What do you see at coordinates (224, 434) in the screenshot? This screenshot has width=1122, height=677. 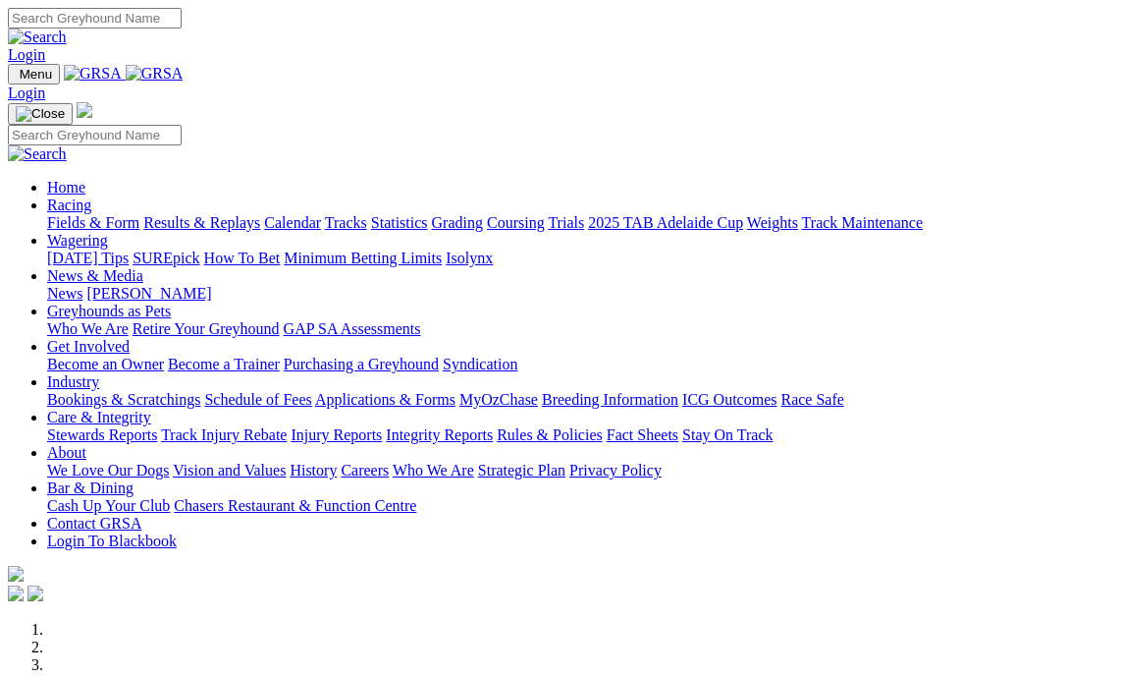 I see `a: Track Injury Rebate` at bounding box center [224, 434].